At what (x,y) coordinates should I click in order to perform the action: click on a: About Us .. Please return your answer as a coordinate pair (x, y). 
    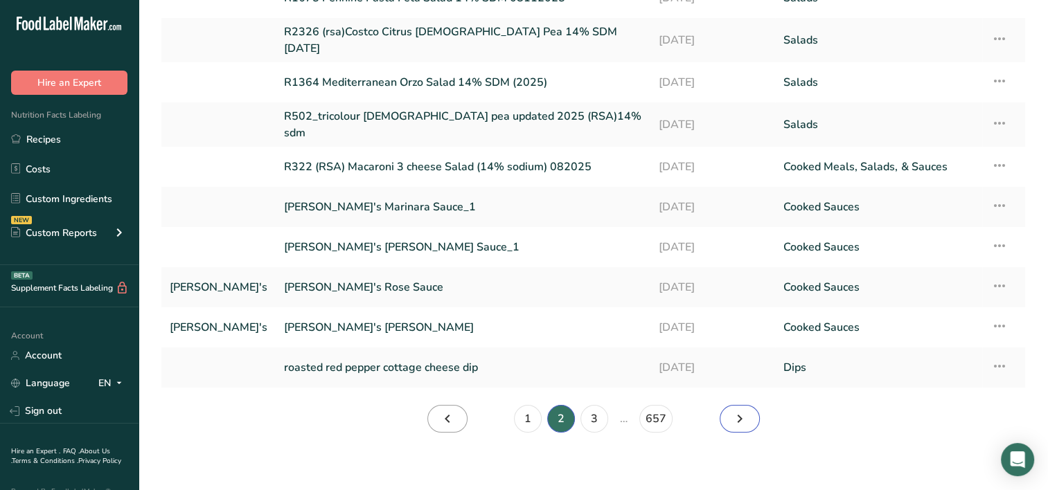
    Looking at the image, I should click on (60, 456).